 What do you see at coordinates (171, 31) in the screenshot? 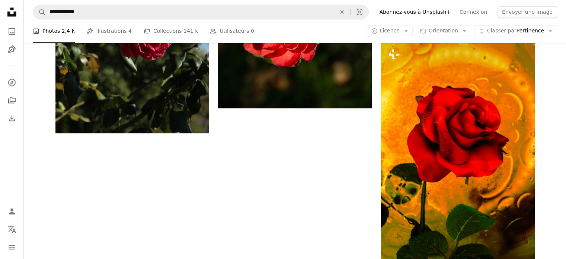
I see `a: Collections 141 k` at bounding box center [171, 31].